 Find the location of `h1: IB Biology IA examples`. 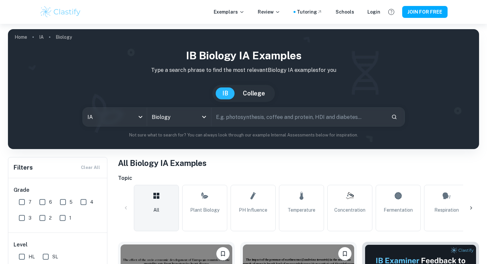

h1: IB Biology IA examples is located at coordinates (244, 56).